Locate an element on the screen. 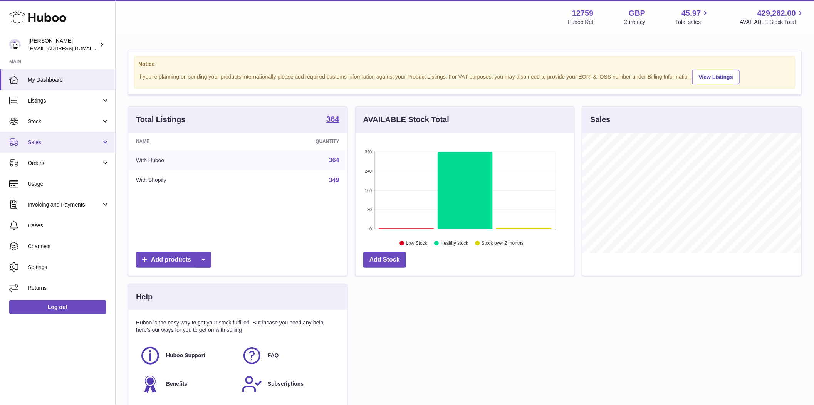 The width and height of the screenshot is (814, 405). span: Listings is located at coordinates (64, 100).